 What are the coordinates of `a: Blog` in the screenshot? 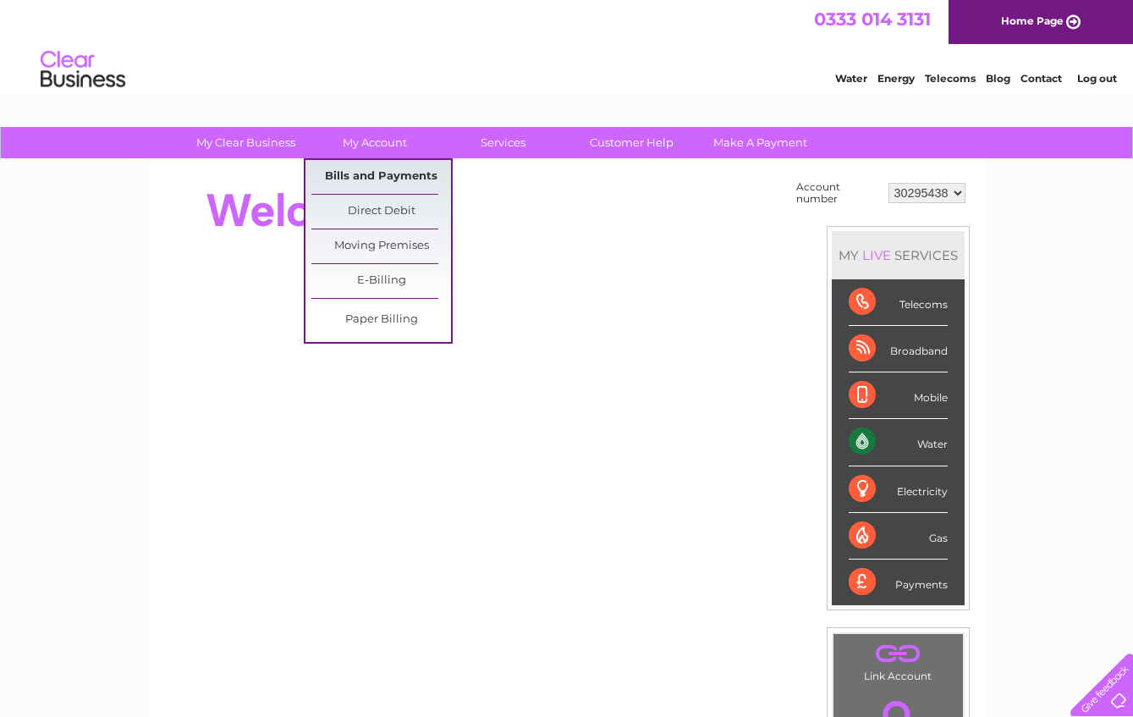 It's located at (998, 78).